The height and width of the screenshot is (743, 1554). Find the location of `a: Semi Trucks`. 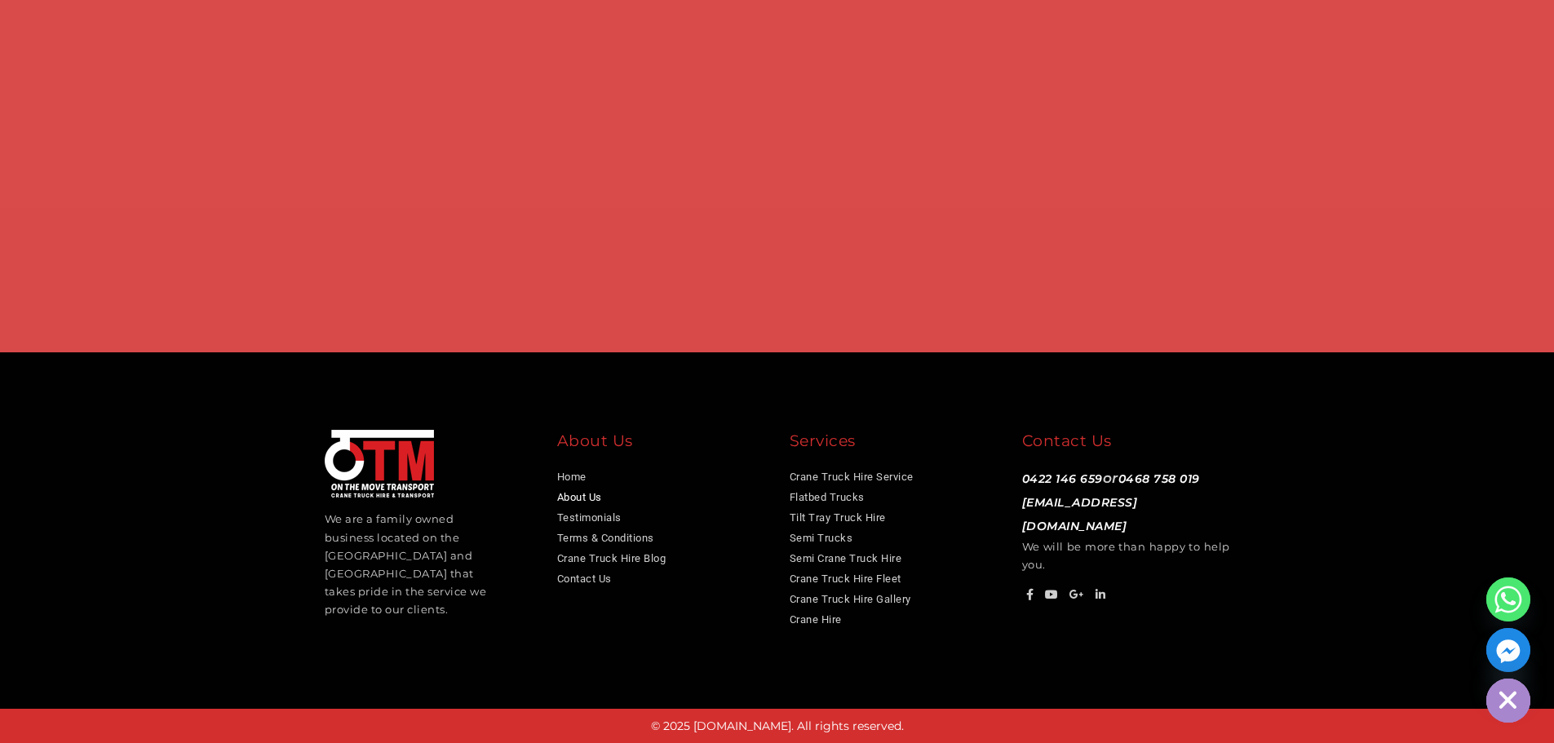

a: Semi Trucks is located at coordinates (821, 537).